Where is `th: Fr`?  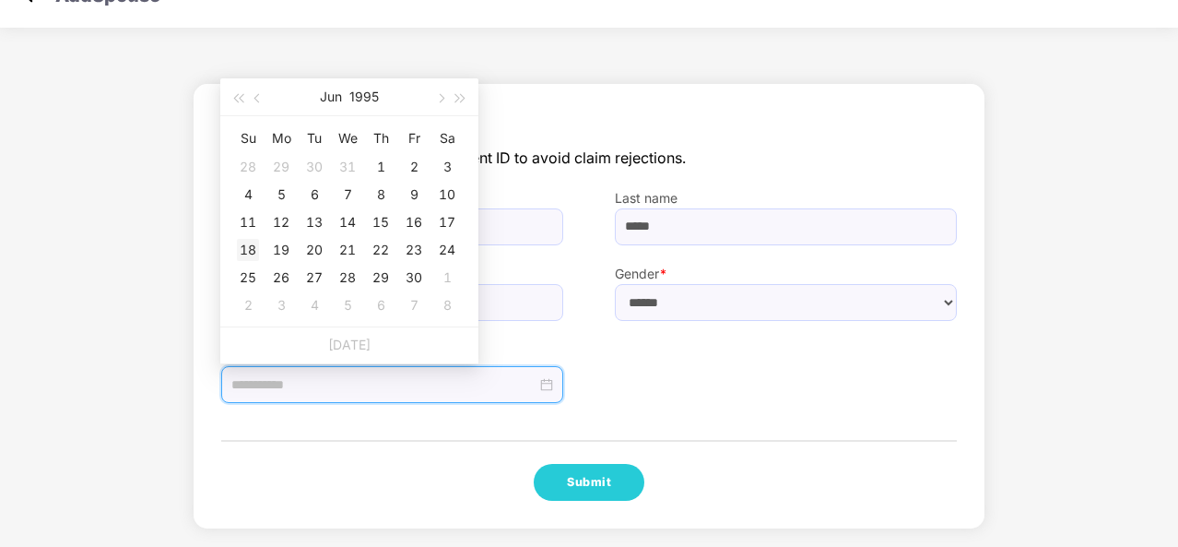
th: Fr is located at coordinates (414, 138).